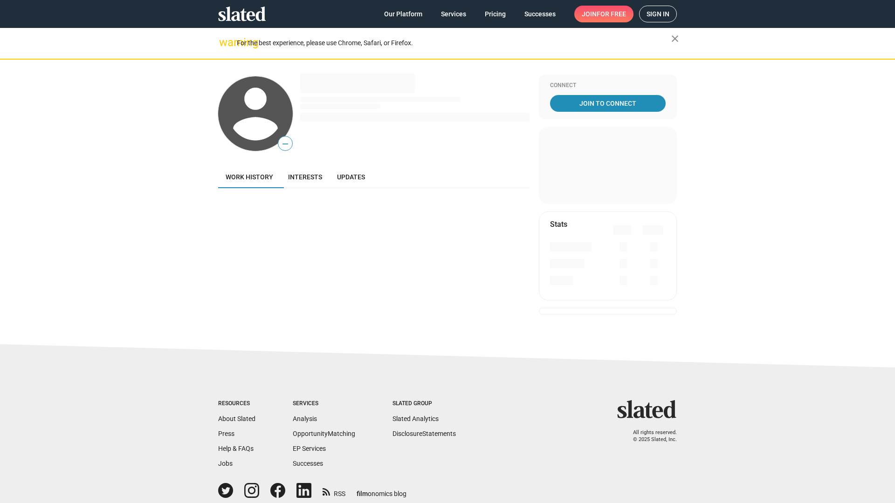 Image resolution: width=895 pixels, height=503 pixels. Describe the element at coordinates (453, 14) in the screenshot. I see `span: Services` at that location.